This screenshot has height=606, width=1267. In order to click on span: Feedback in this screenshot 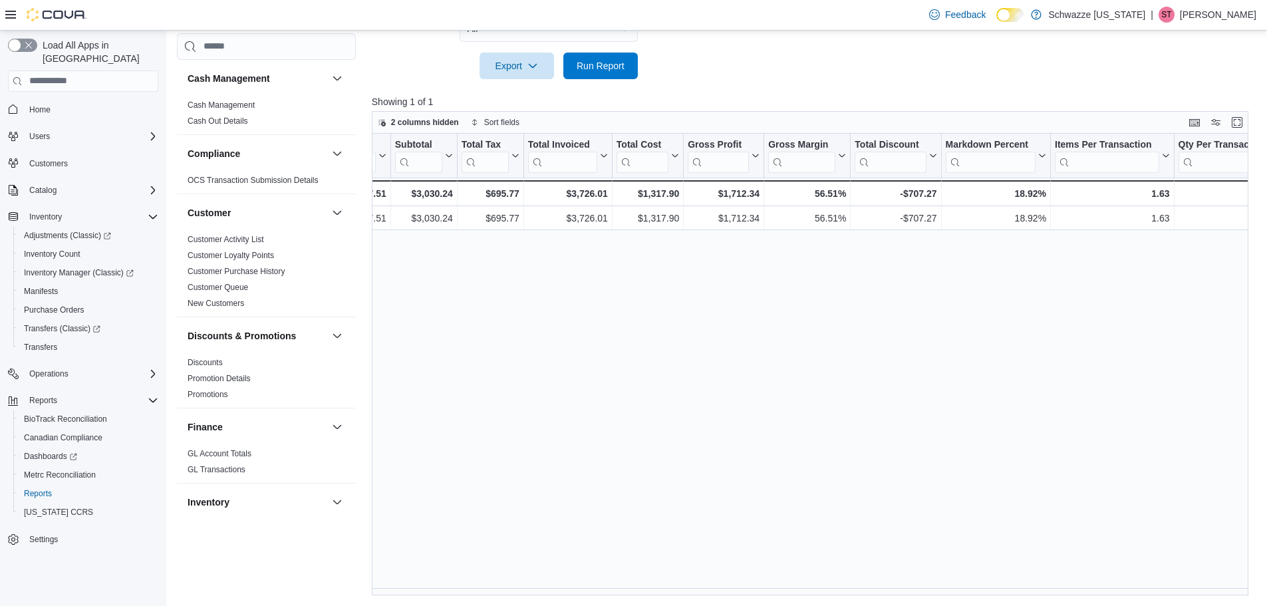, I will do `click(965, 15)`.